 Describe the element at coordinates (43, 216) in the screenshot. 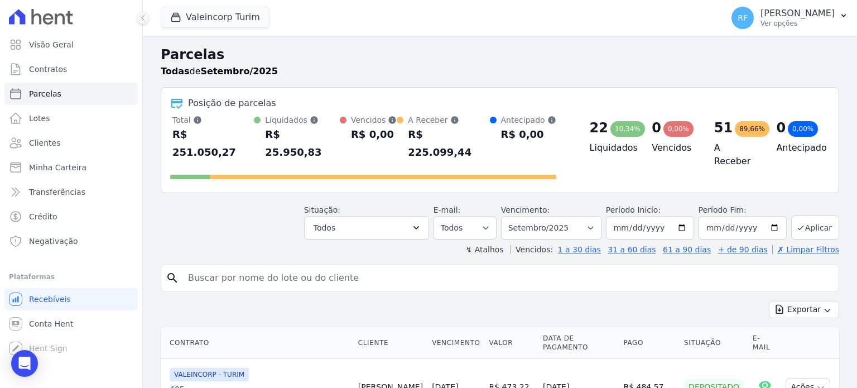

I see `span: Crédito` at that location.